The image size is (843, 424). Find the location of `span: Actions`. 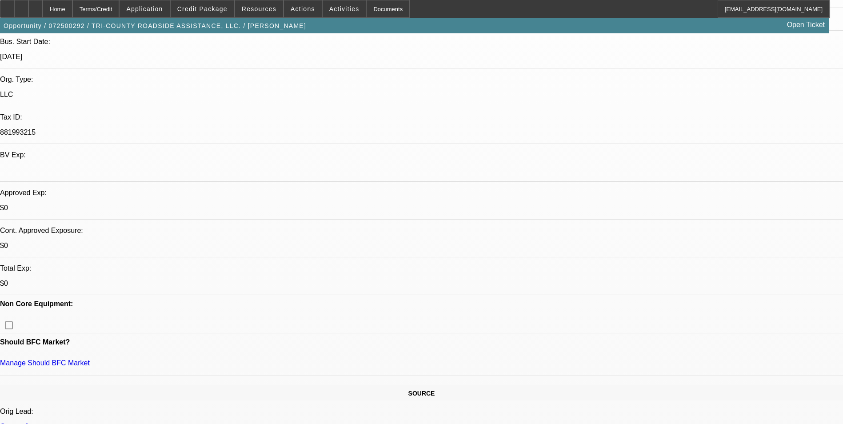

span: Actions is located at coordinates (302, 9).